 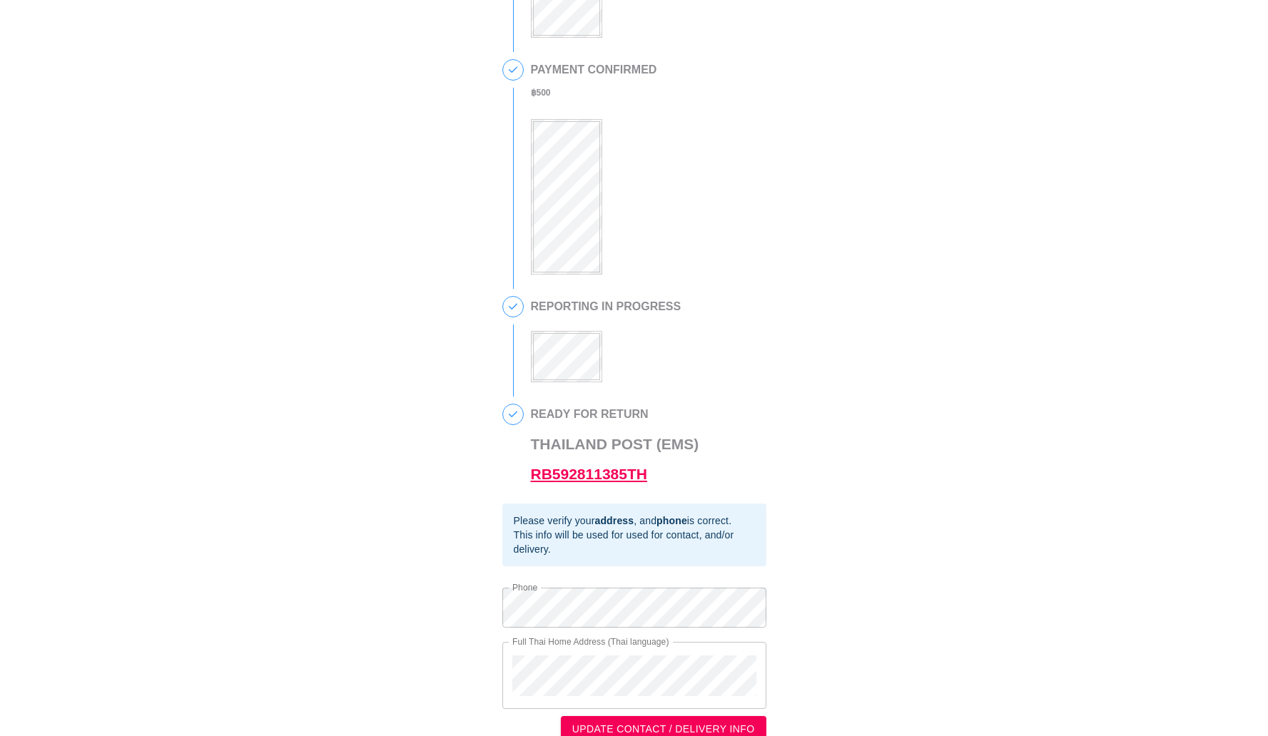 What do you see at coordinates (541, 93) in the screenshot?
I see `b: ฿ 500` at bounding box center [541, 93].